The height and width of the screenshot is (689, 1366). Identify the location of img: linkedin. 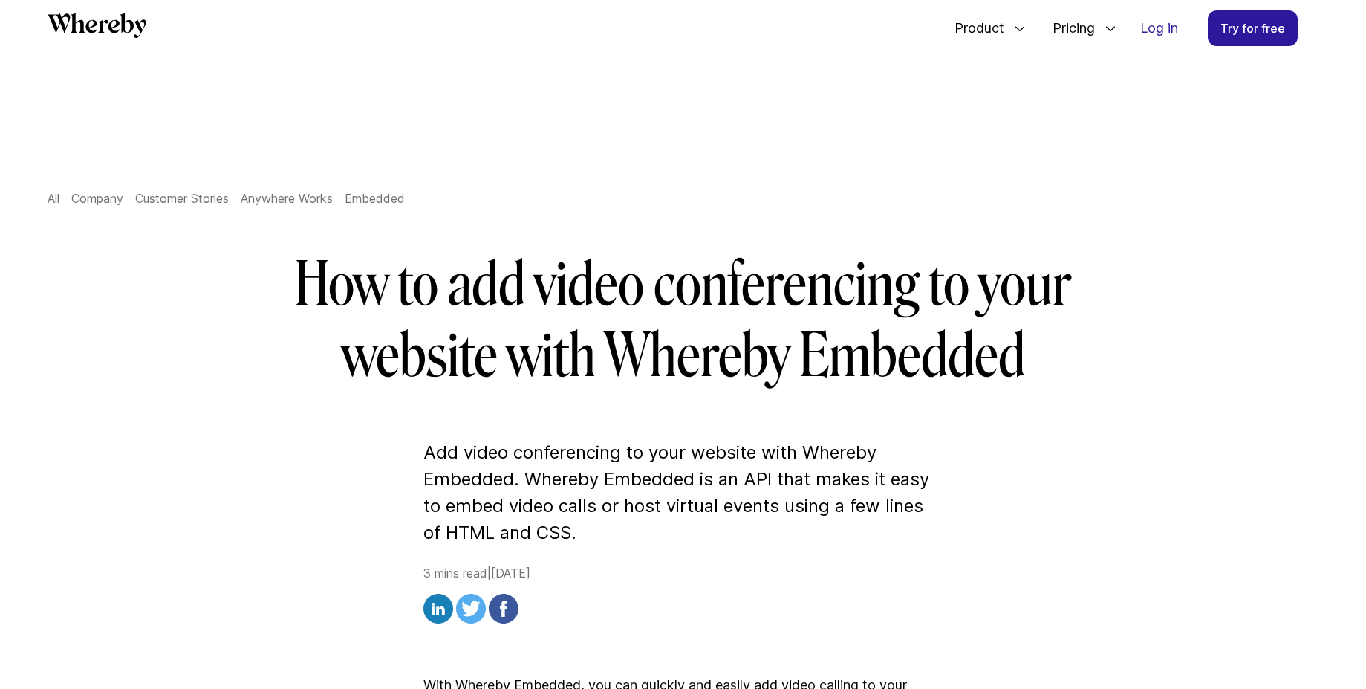
(438, 608).